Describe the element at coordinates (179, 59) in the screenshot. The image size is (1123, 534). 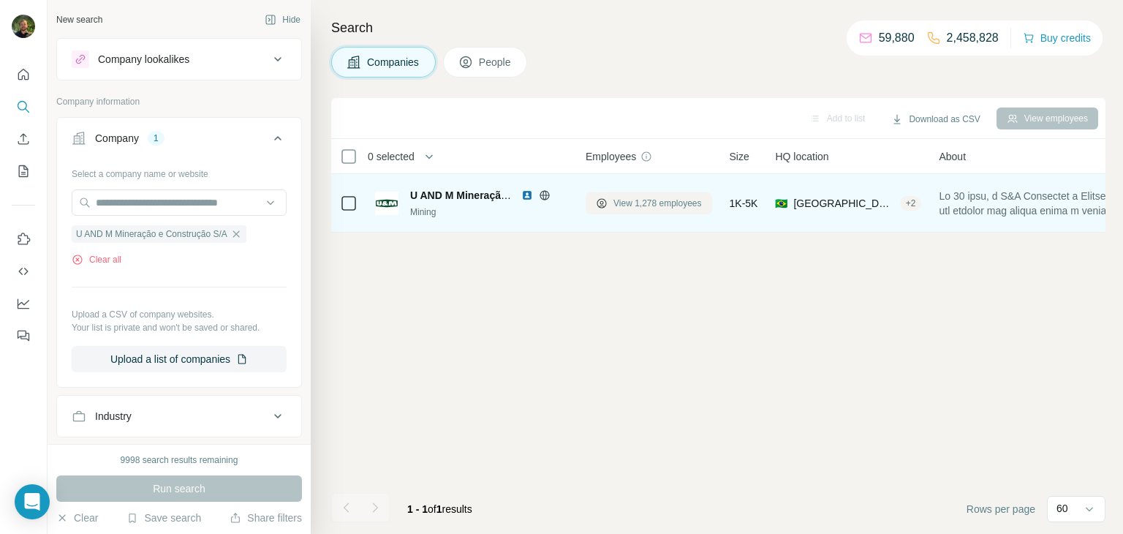
I see `button: Company lookalikes` at that location.